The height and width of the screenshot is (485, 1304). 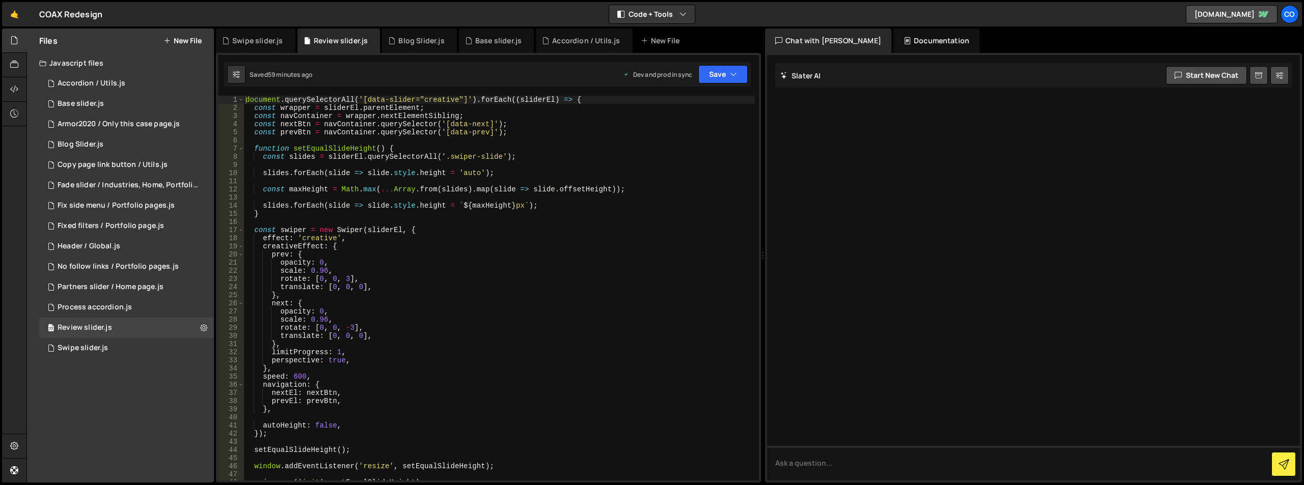 What do you see at coordinates (126, 84) in the screenshot?
I see `div: 14632/37943.js` at bounding box center [126, 84].